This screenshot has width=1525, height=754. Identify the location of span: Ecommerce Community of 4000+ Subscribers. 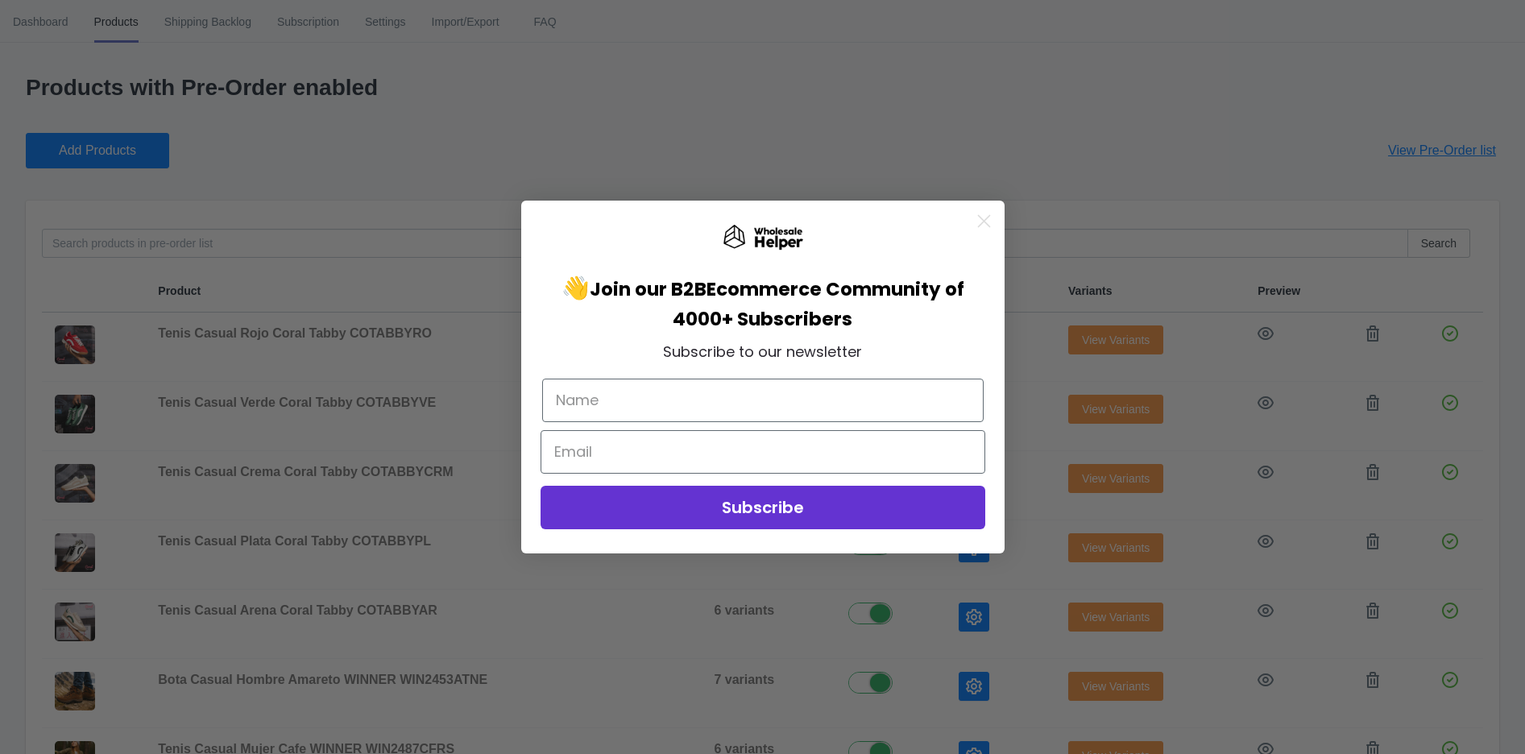
(818, 304).